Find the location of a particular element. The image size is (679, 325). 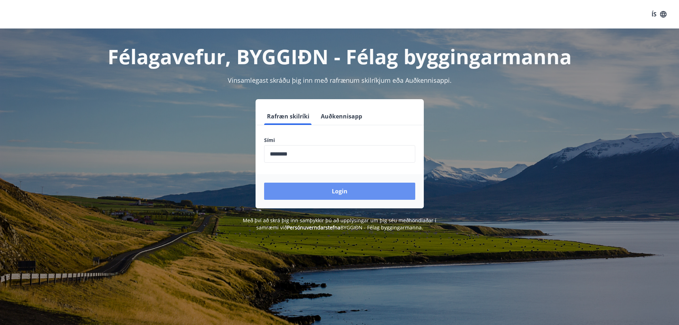

button: Login is located at coordinates (340, 191).